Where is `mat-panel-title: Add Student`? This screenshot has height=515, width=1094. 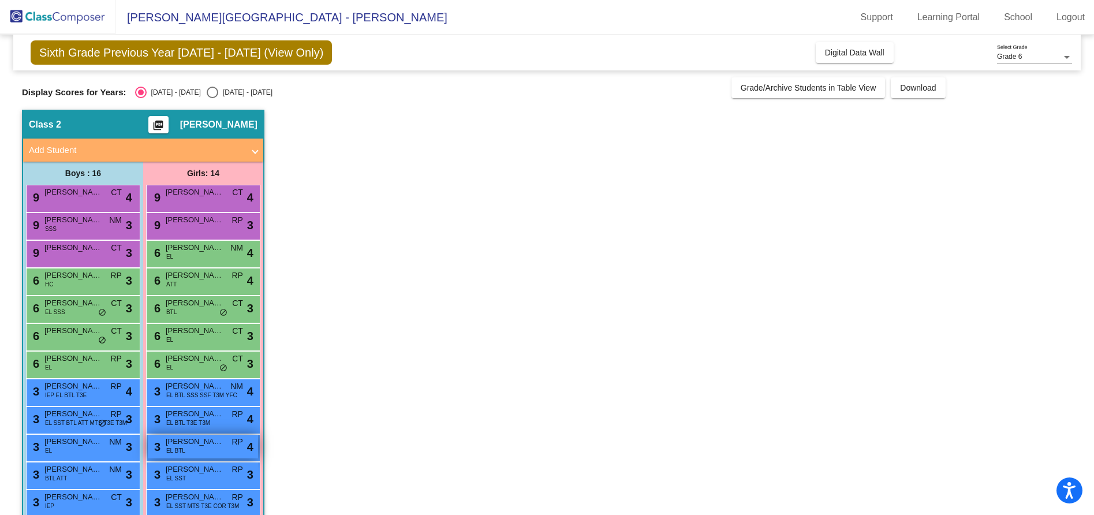
mat-panel-title: Add Student is located at coordinates (136, 150).